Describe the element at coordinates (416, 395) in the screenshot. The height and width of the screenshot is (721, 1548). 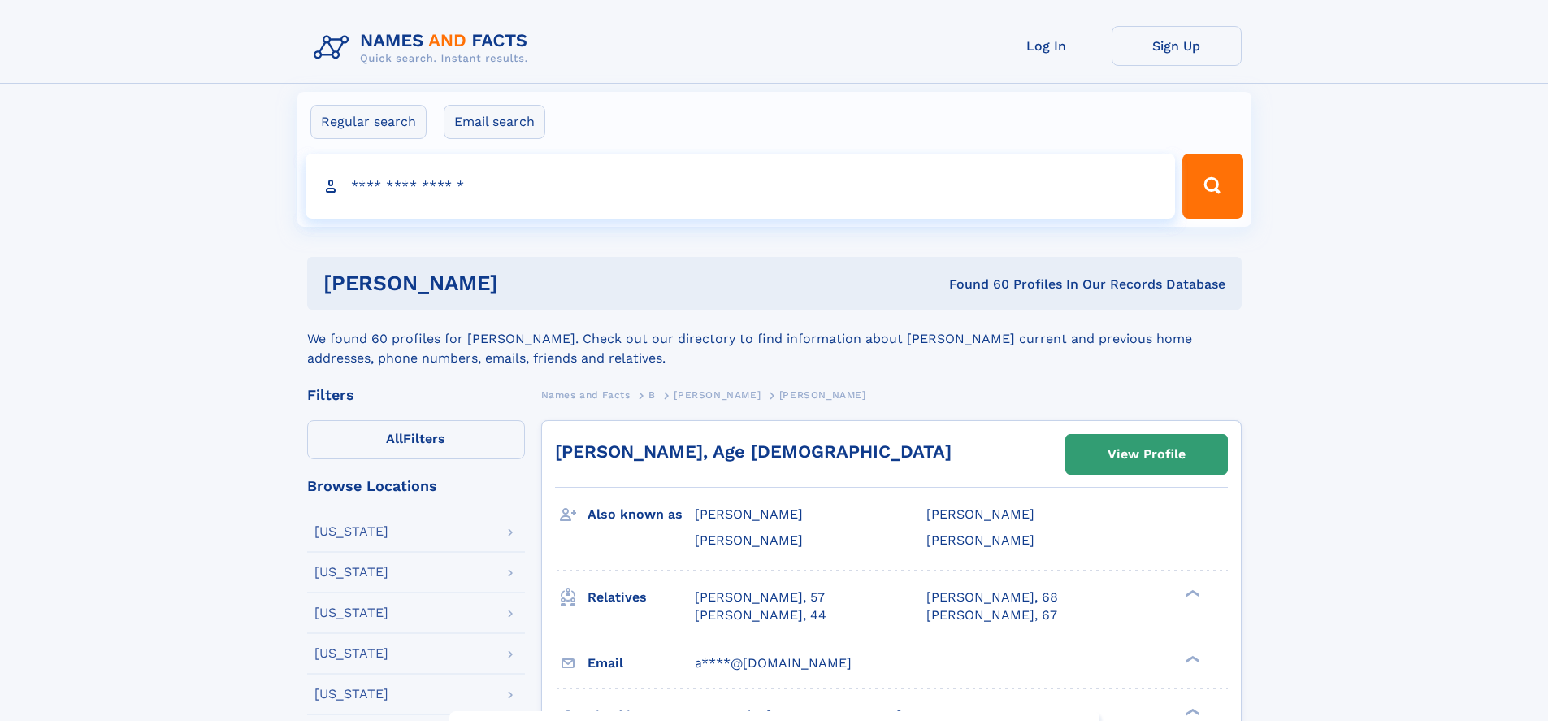
I see `div: Filters` at that location.